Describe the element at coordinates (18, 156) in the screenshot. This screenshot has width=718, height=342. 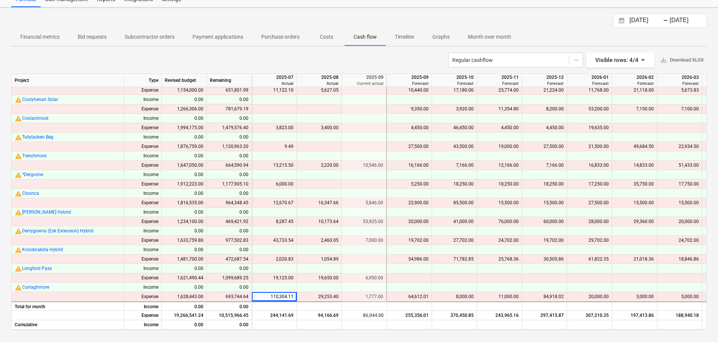
I see `div: No current report available. Last report provided for 2025-03` at that location.